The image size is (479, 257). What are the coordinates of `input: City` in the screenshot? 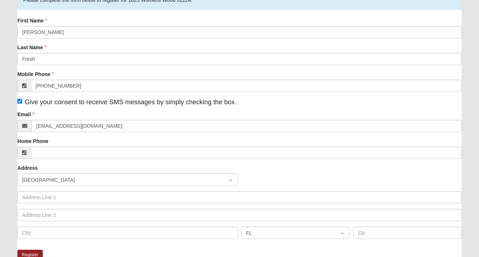 It's located at (127, 233).